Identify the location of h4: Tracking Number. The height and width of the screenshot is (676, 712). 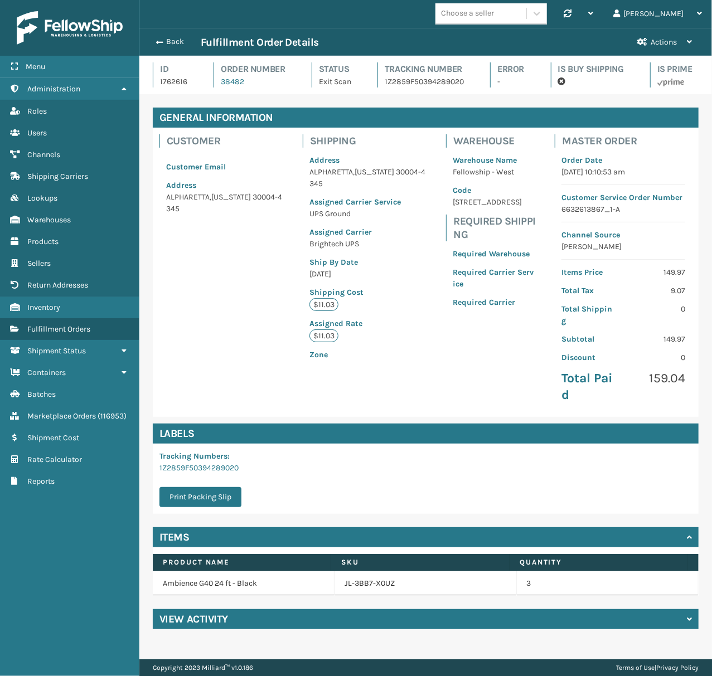
(427, 69).